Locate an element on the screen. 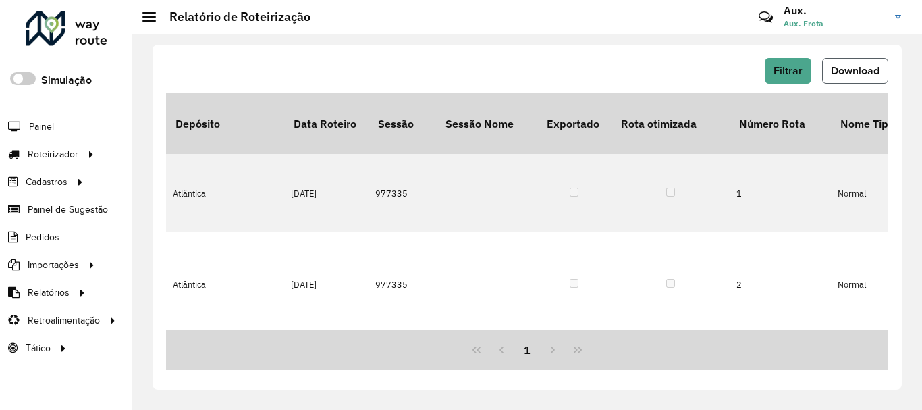 Image resolution: width=922 pixels, height=410 pixels. th: Rota otimizada is located at coordinates (670, 123).